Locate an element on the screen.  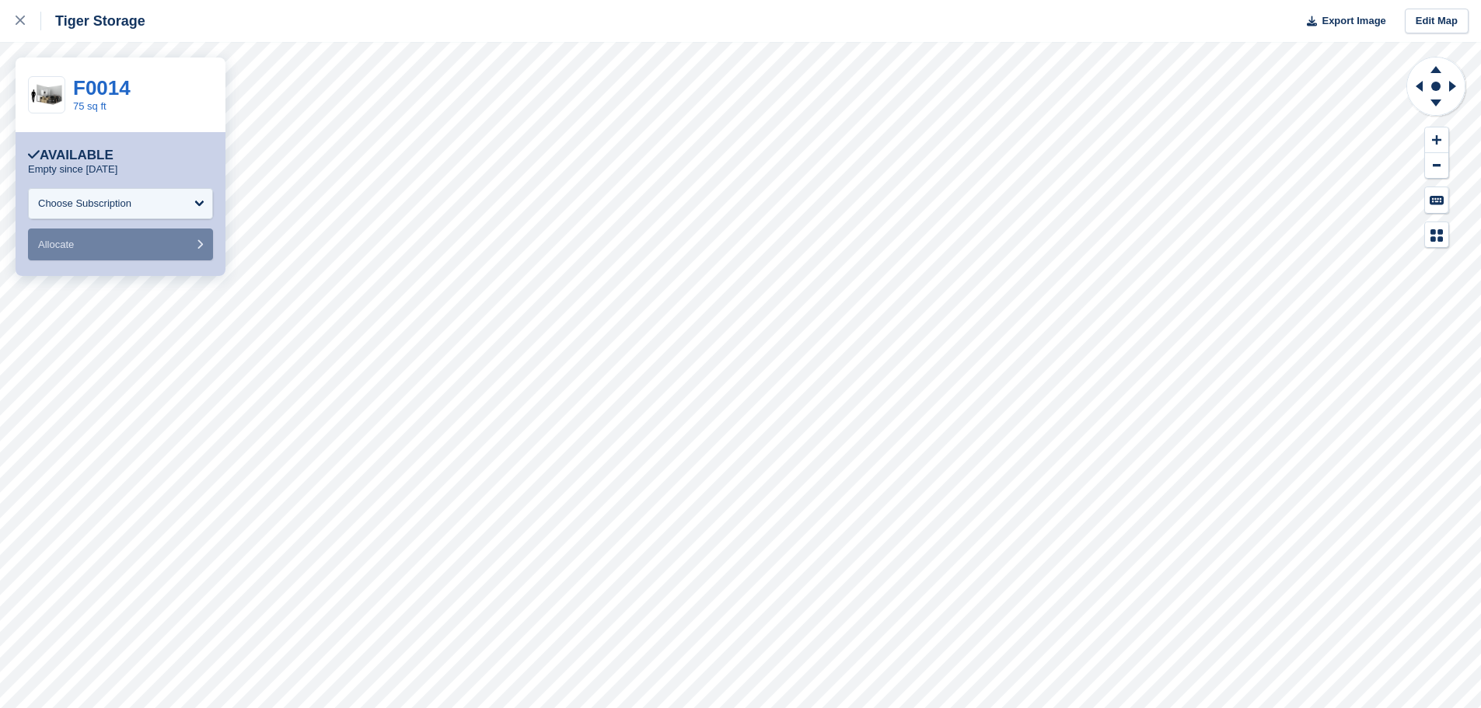
img: 75-sqft-unit.jpg is located at coordinates (47, 95).